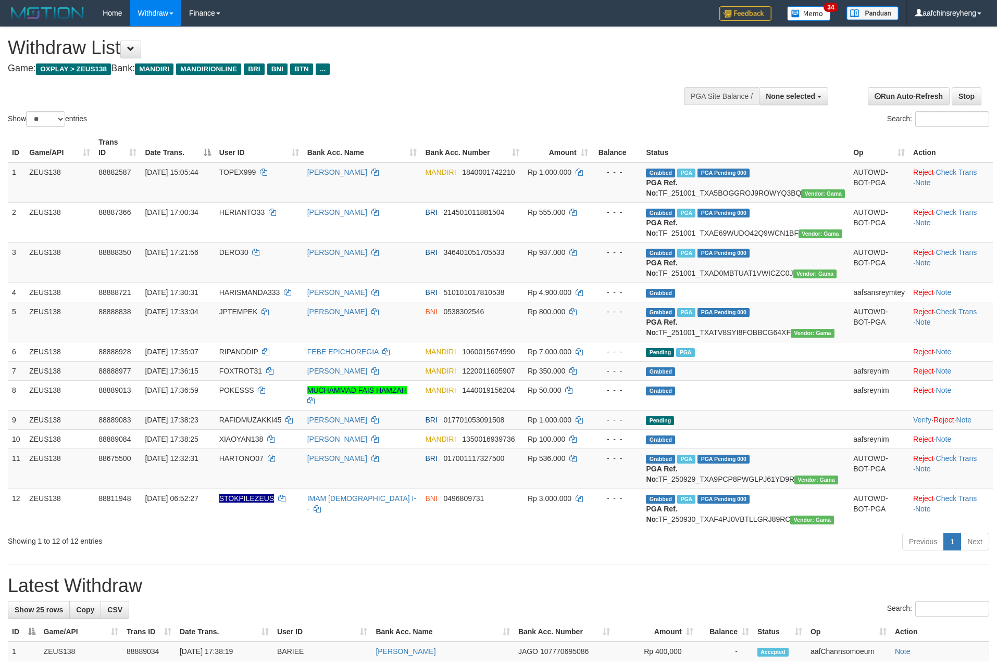  What do you see at coordinates (488, 352) in the screenshot?
I see `span: Copy 1060015674990 to clipboard` at bounding box center [488, 352].